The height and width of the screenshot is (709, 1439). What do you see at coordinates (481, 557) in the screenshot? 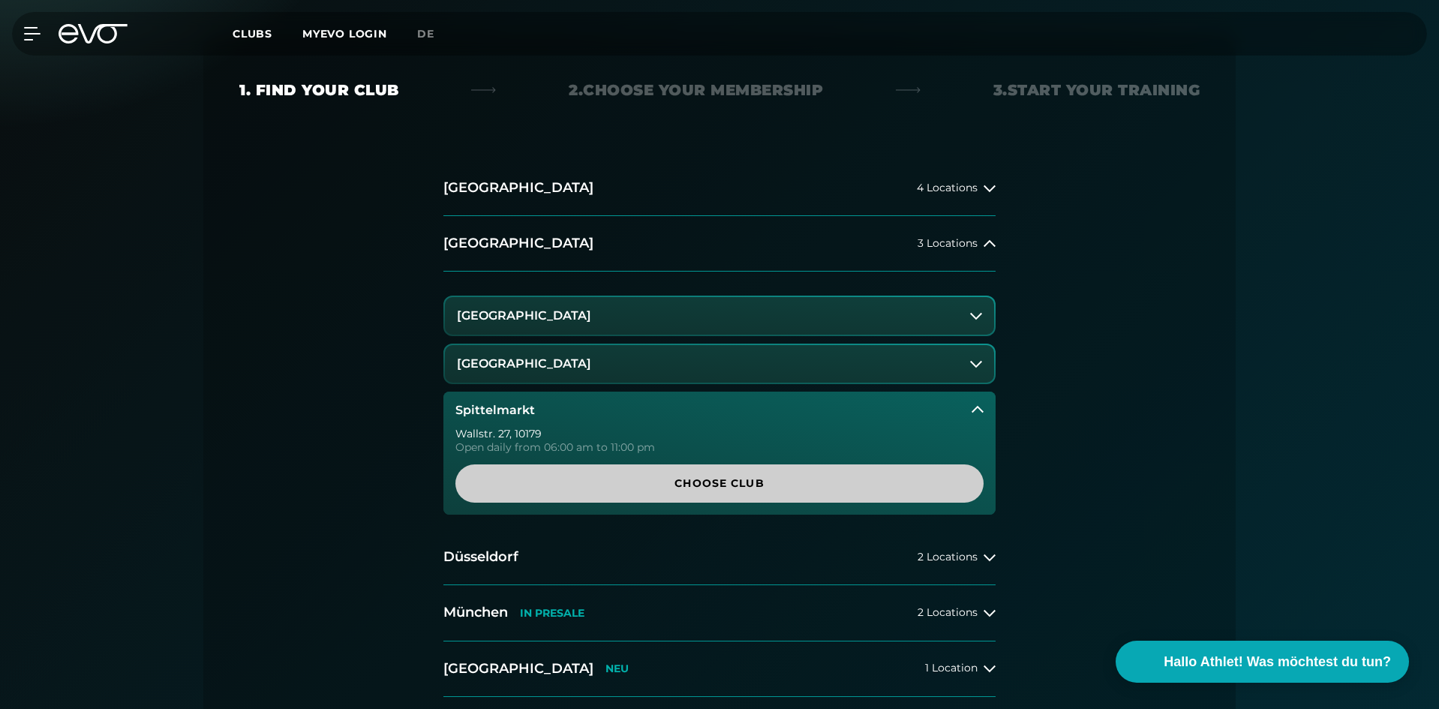
I see `h2: Düsseldorf` at bounding box center [481, 557].